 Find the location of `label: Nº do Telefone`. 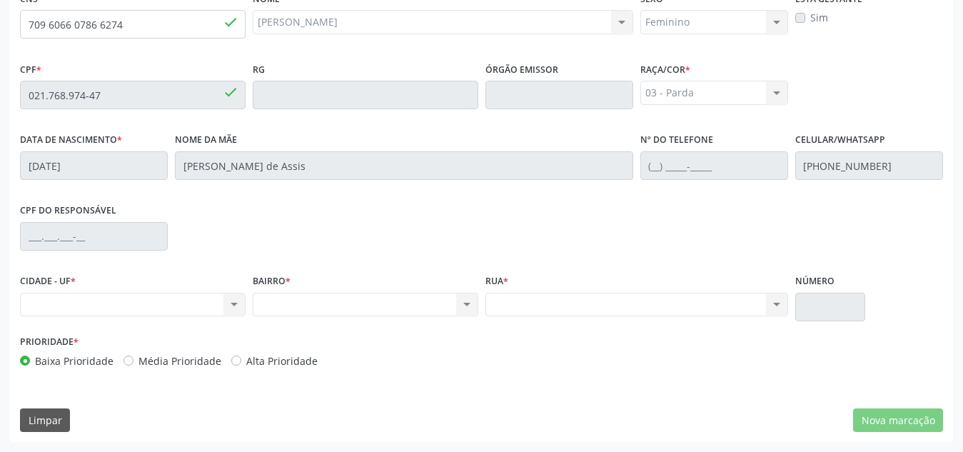

label: Nº do Telefone is located at coordinates (677, 140).